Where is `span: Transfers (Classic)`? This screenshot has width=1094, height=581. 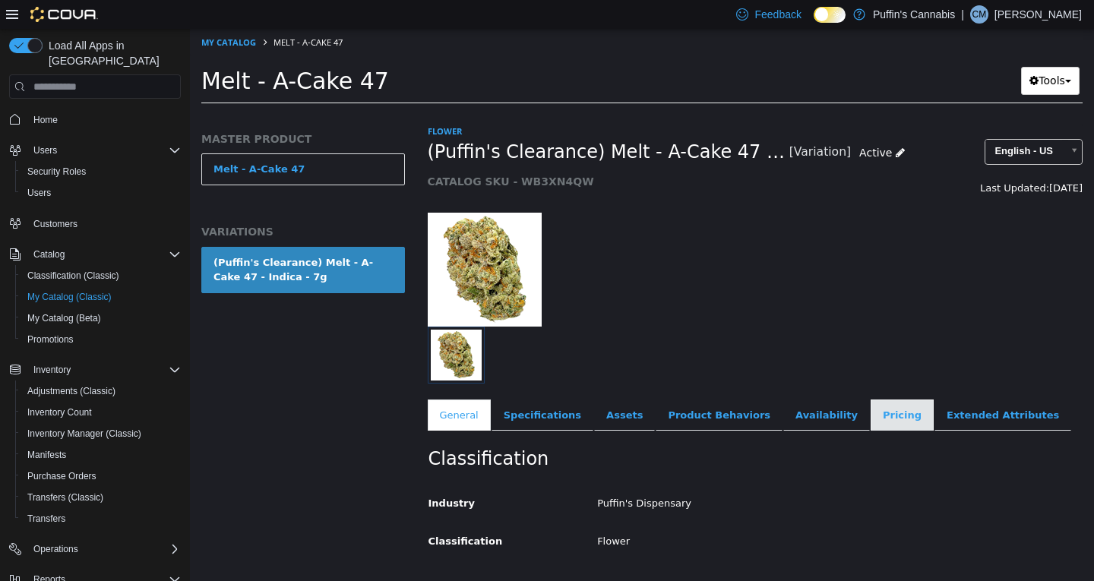 span: Transfers (Classic) is located at coordinates (101, 498).